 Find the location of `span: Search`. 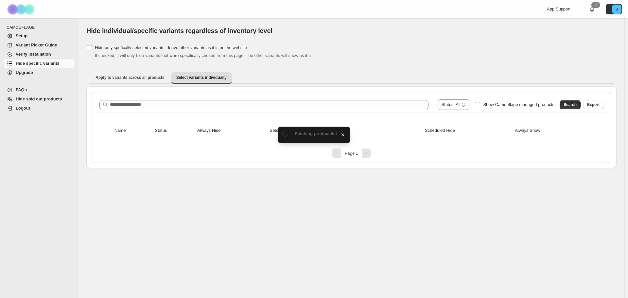

span: Search is located at coordinates (570, 105).